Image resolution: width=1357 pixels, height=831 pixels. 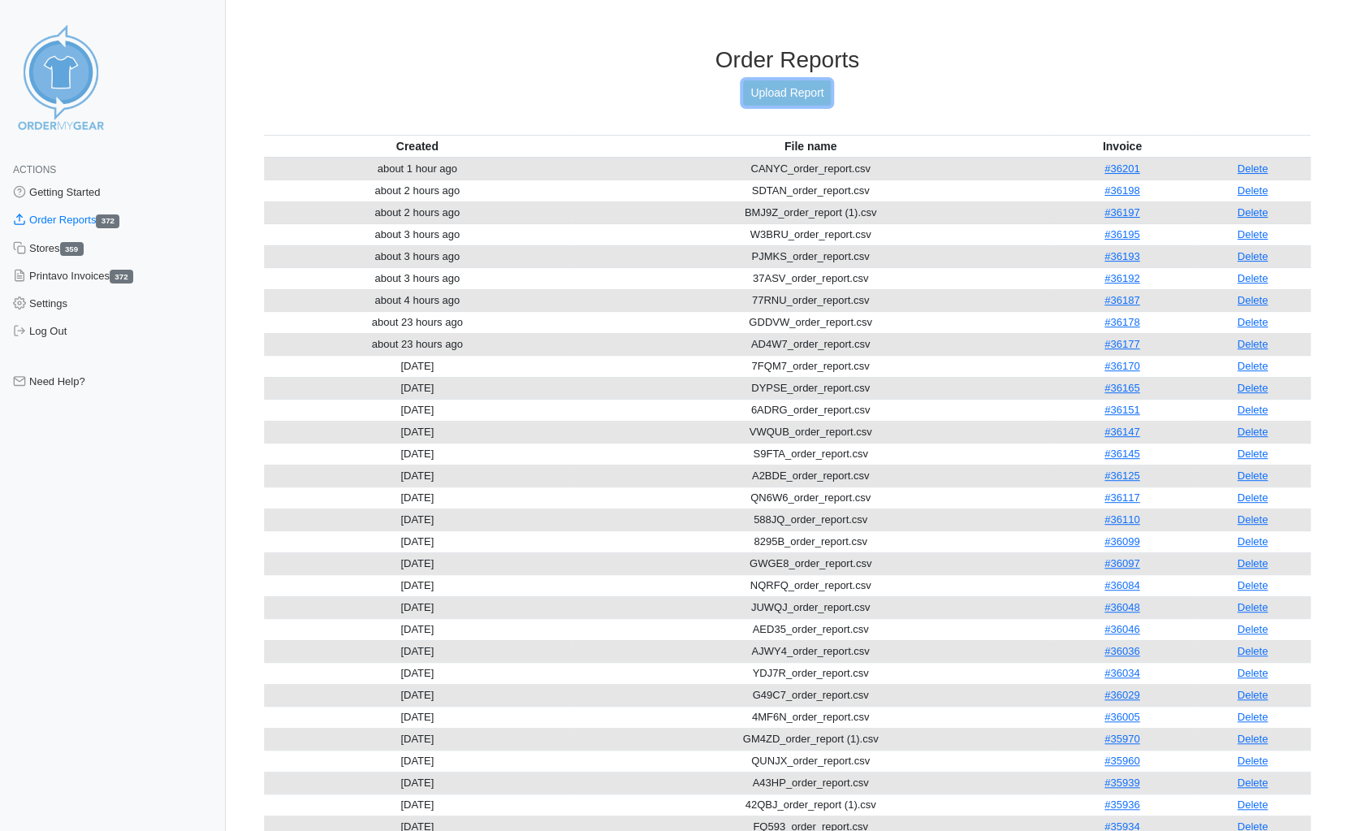 What do you see at coordinates (810, 650) in the screenshot?
I see `td: AJWY4_order_report.csv` at bounding box center [810, 650].